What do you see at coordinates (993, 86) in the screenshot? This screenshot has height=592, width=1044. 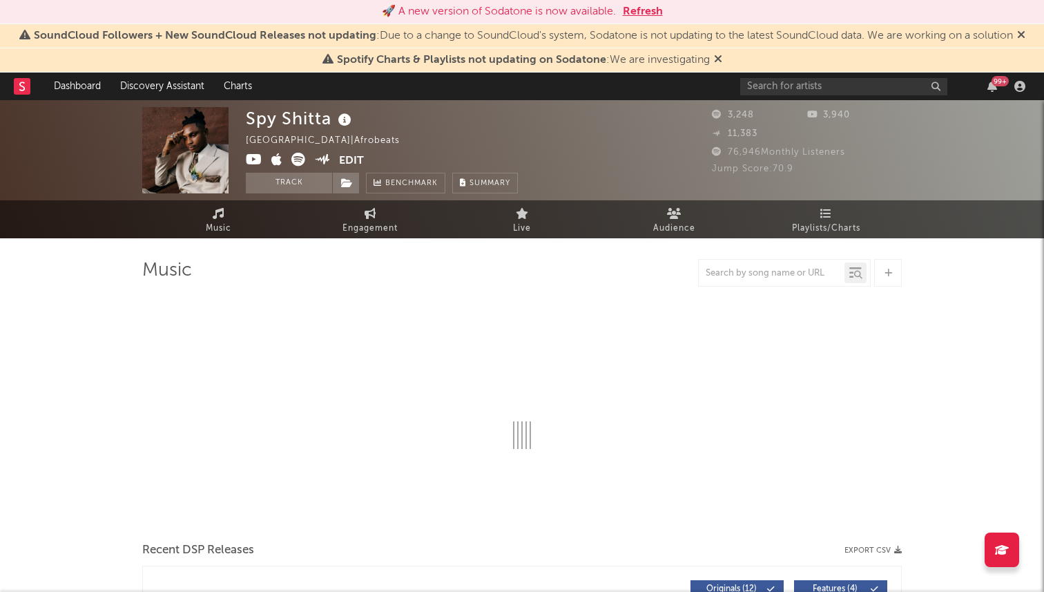 I see `button: 99+` at bounding box center [993, 86].